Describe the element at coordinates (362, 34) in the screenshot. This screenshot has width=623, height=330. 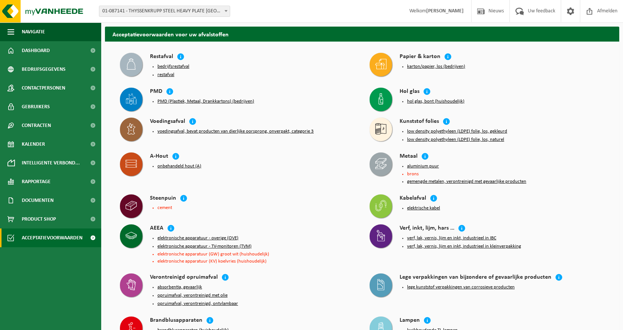
I see `h2: Acceptatievoorwaarden voor uw afvalstoffen` at that location.